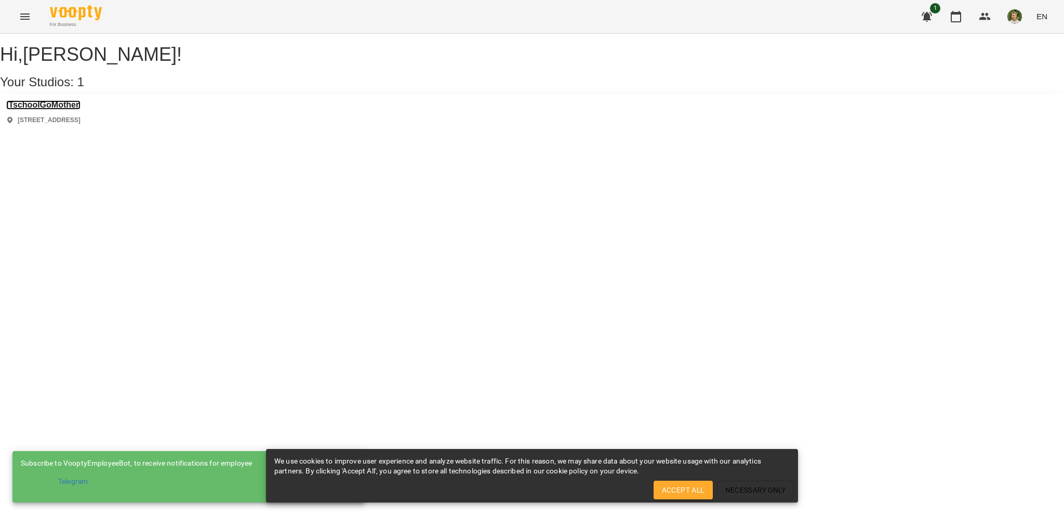  What do you see at coordinates (1042, 16) in the screenshot?
I see `button: EN` at bounding box center [1042, 16].